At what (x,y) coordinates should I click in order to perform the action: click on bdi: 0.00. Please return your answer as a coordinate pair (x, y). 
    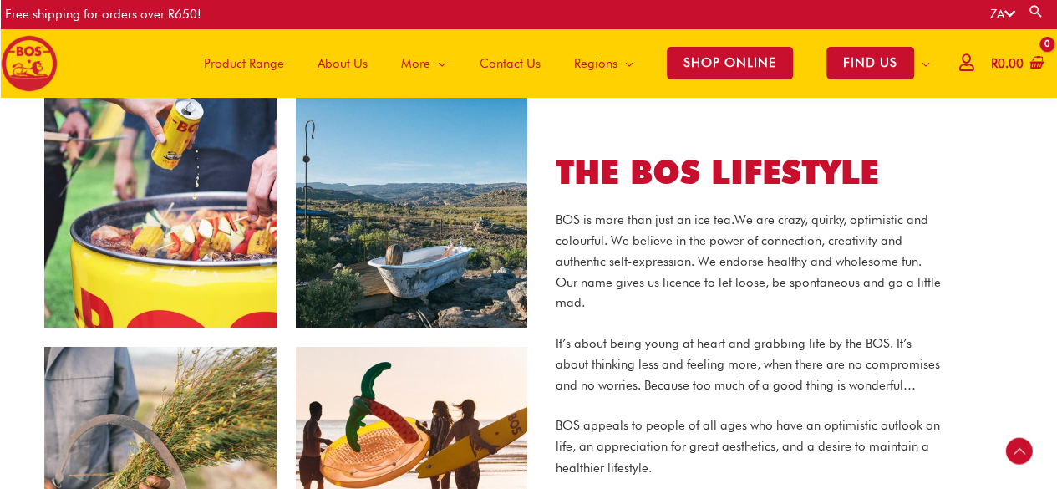
    Looking at the image, I should click on (1007, 64).